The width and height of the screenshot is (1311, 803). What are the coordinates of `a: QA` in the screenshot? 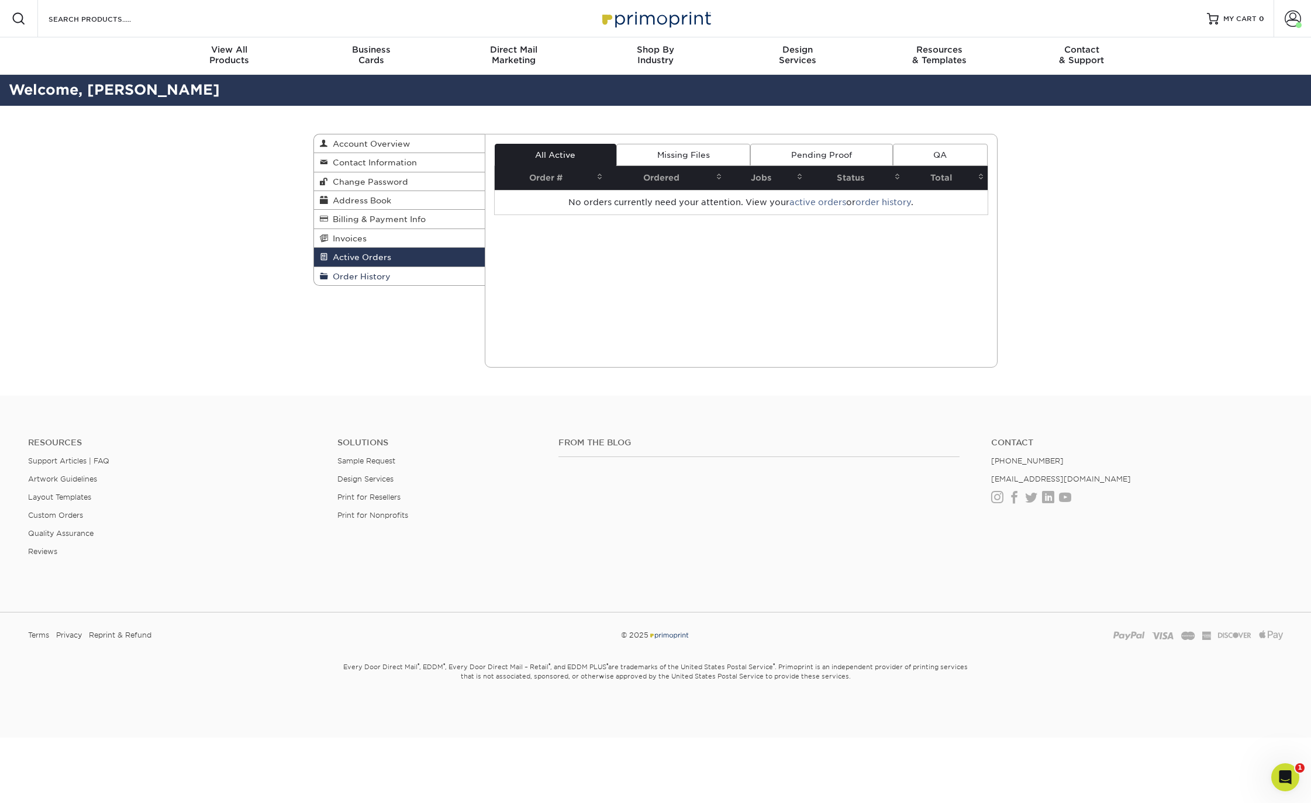 It's located at (940, 155).